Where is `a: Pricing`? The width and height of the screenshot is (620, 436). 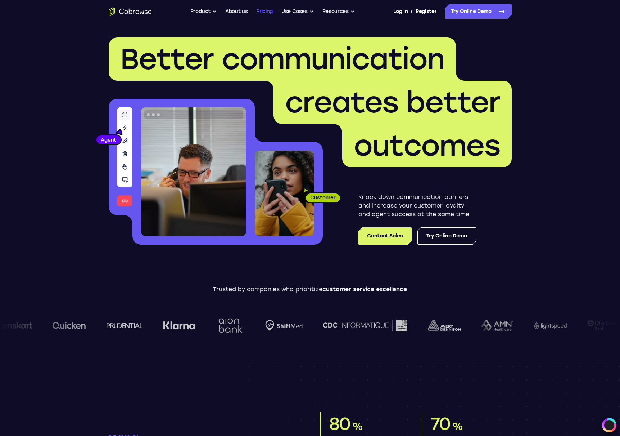 a: Pricing is located at coordinates (265, 12).